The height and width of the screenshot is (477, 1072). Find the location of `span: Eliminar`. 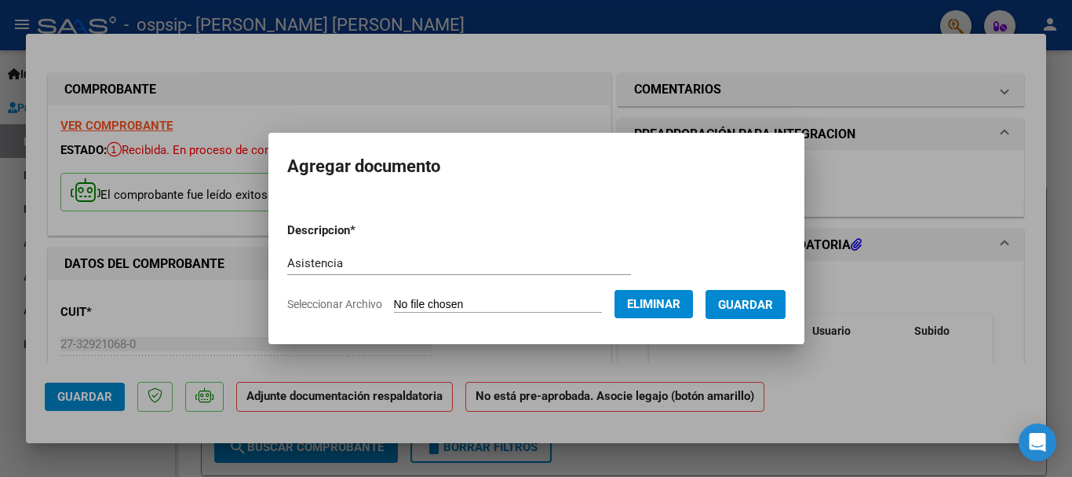

span: Eliminar is located at coordinates (654, 304).